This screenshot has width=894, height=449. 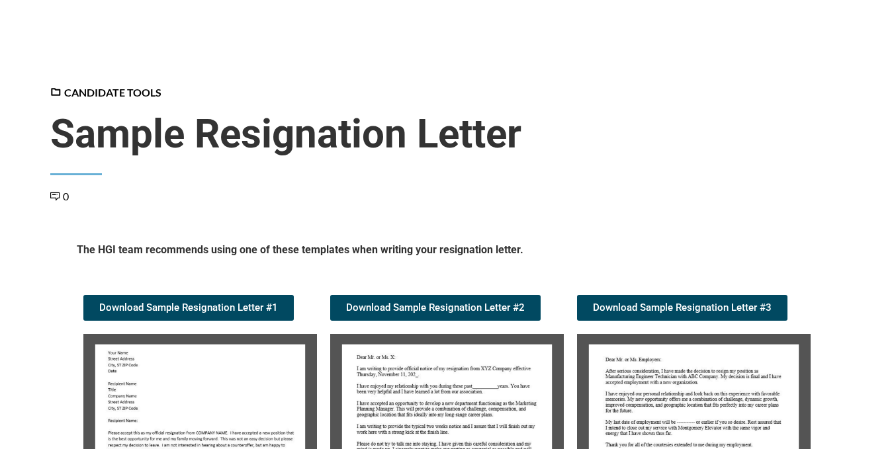 I want to click on span: Sample Resignation Letter, so click(x=447, y=134).